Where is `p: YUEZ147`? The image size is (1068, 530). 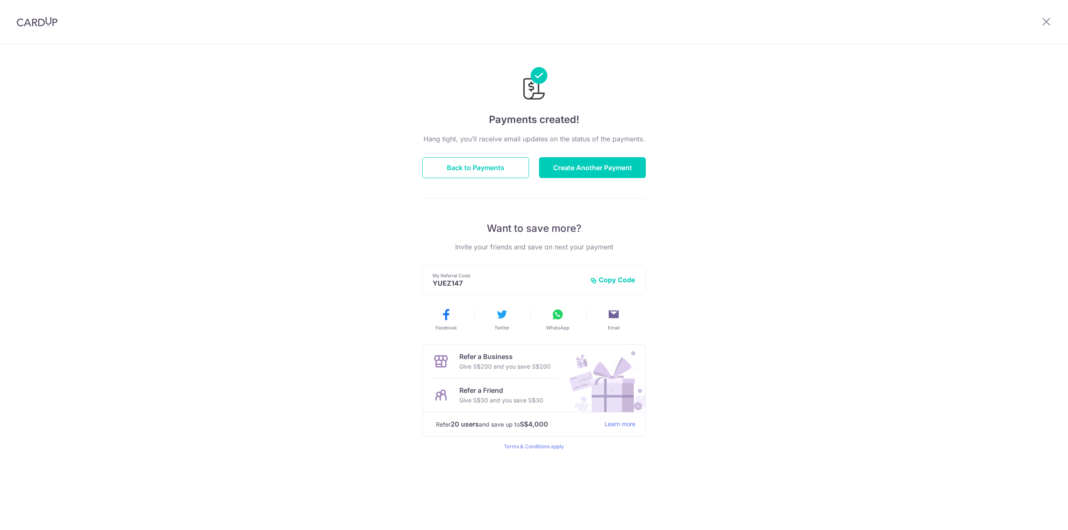 p: YUEZ147 is located at coordinates (508, 283).